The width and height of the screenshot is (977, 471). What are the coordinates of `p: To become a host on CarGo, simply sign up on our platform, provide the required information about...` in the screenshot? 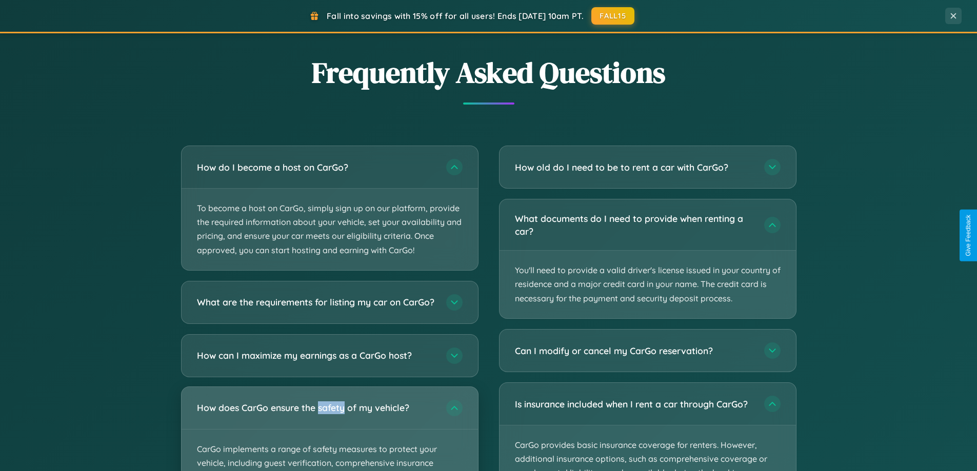 It's located at (330, 229).